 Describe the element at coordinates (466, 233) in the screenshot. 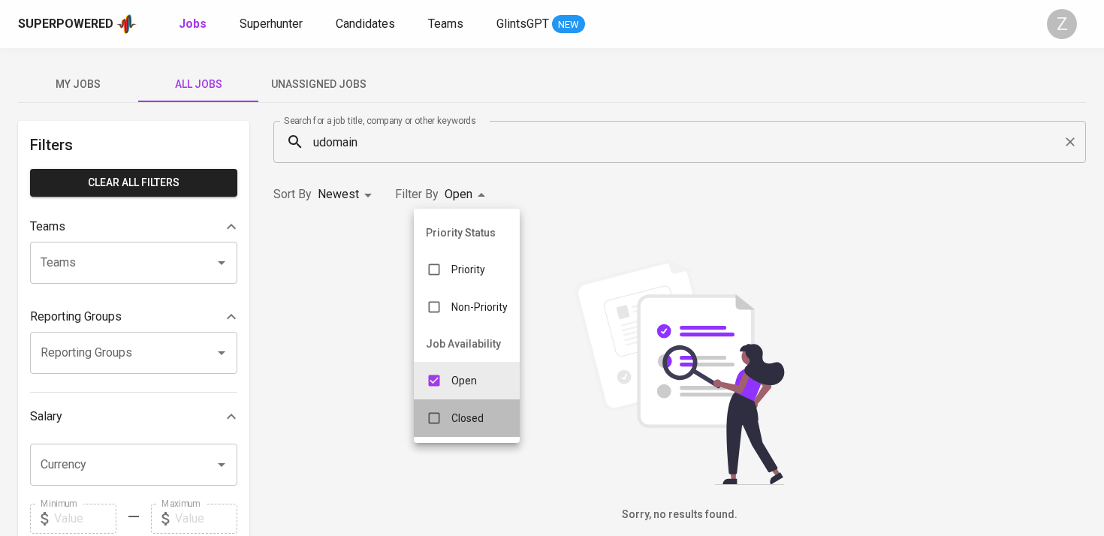

I see `li: Priority Status` at that location.